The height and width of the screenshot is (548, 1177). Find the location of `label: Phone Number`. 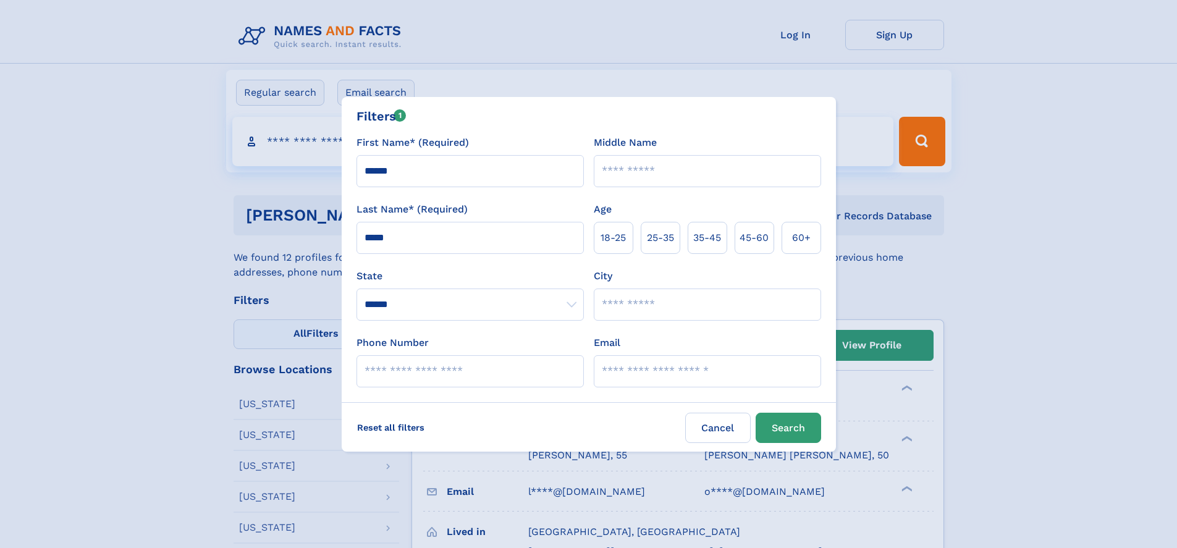

label: Phone Number is located at coordinates (392, 343).